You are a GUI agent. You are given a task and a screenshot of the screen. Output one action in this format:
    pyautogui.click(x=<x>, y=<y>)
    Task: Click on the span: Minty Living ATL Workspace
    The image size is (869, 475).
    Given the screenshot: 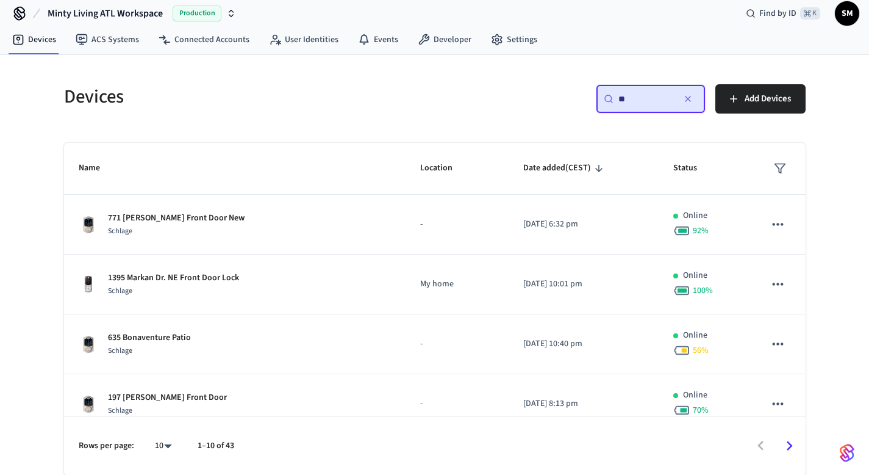 What is the action you would take?
    pyautogui.click(x=105, y=13)
    